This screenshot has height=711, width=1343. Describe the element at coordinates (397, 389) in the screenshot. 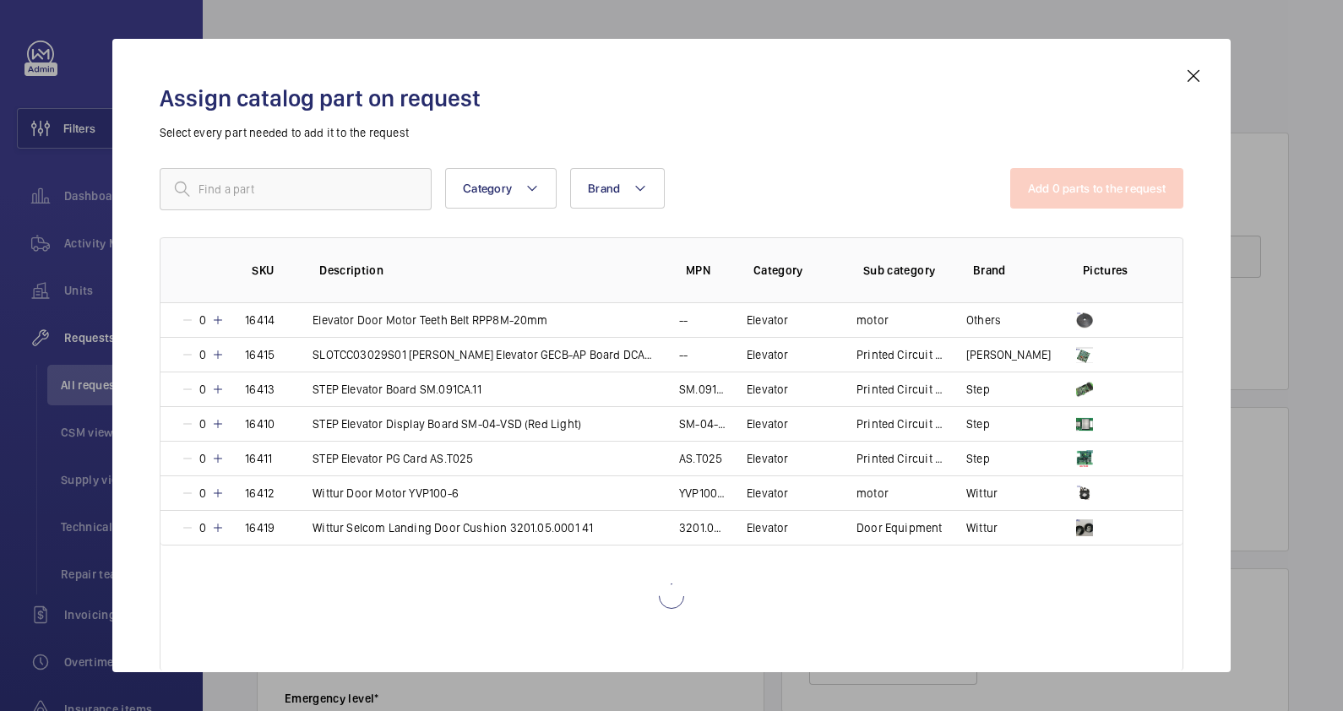

I see `p: STEP Elevator Board SM.091CA.11` at that location.